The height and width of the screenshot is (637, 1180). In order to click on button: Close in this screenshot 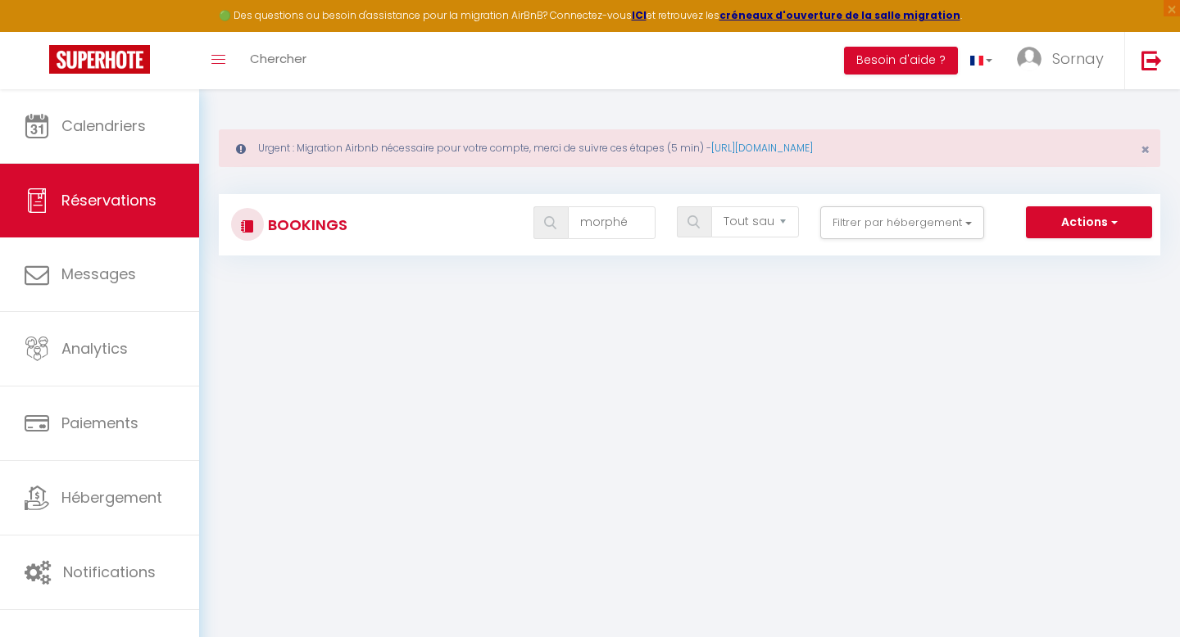, I will do `click(1144, 150)`.